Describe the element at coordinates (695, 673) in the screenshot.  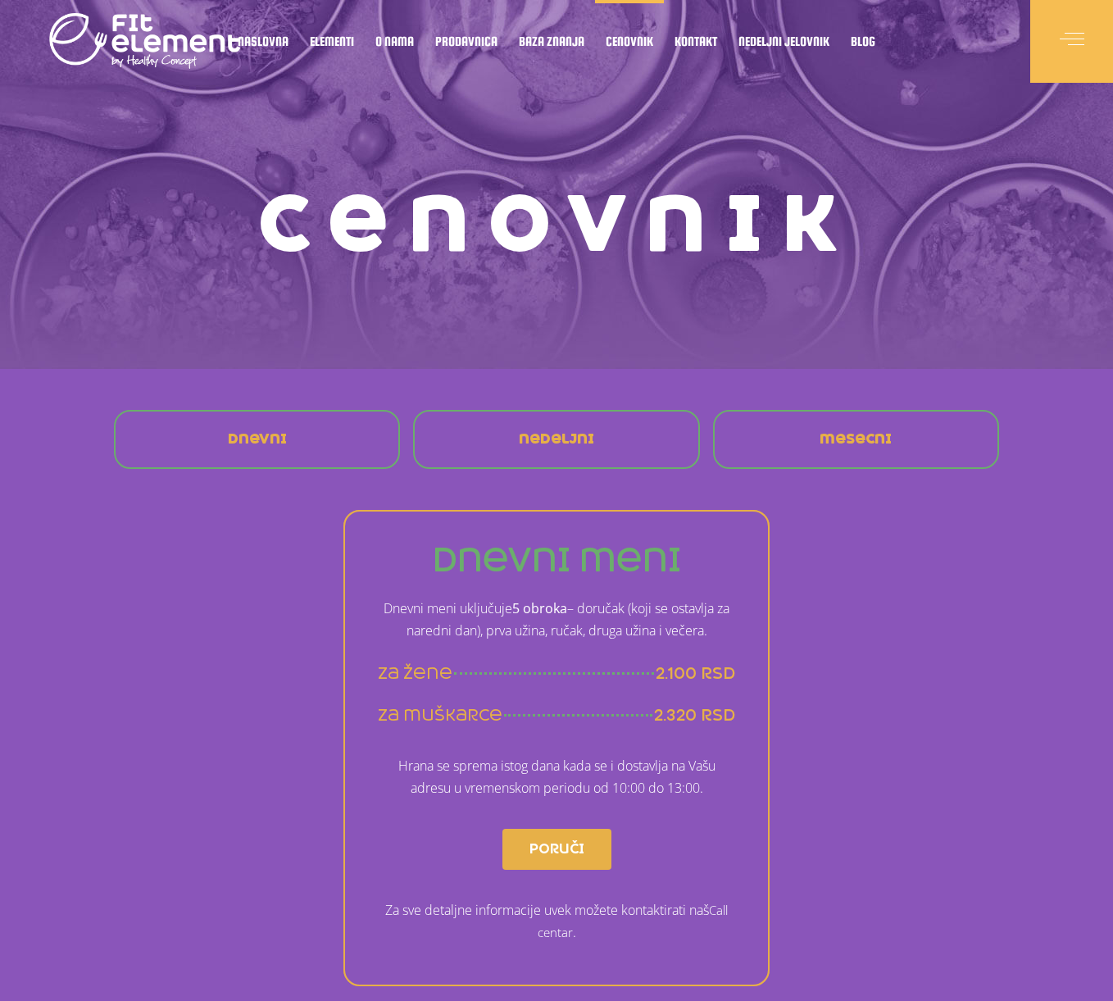
I see `span: 2.100 rsd` at that location.